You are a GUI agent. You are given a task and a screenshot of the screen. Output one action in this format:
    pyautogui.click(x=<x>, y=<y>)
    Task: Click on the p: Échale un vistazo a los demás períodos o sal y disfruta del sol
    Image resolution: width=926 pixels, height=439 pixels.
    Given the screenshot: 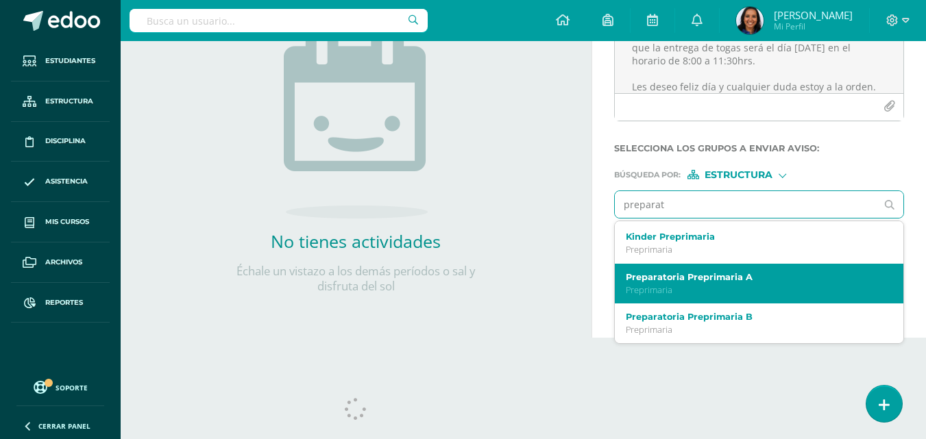 What is the action you would take?
    pyautogui.click(x=356, y=279)
    